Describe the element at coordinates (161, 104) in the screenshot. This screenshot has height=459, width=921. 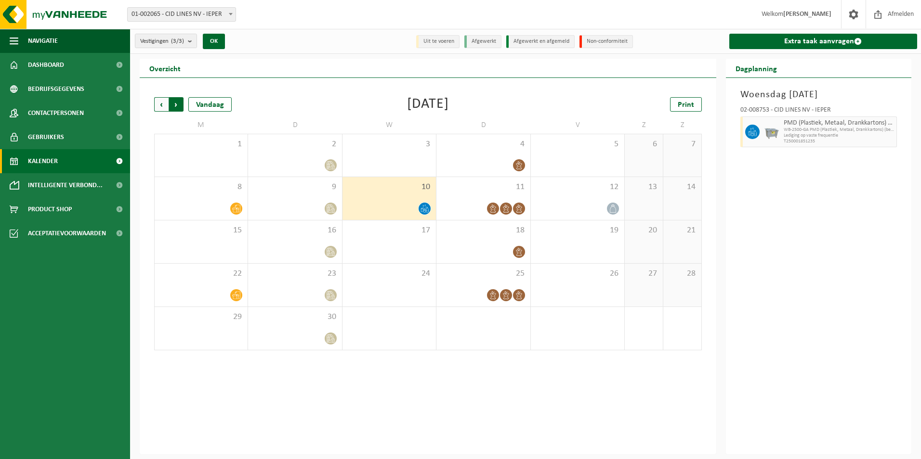
I see `span: Vorige` at that location.